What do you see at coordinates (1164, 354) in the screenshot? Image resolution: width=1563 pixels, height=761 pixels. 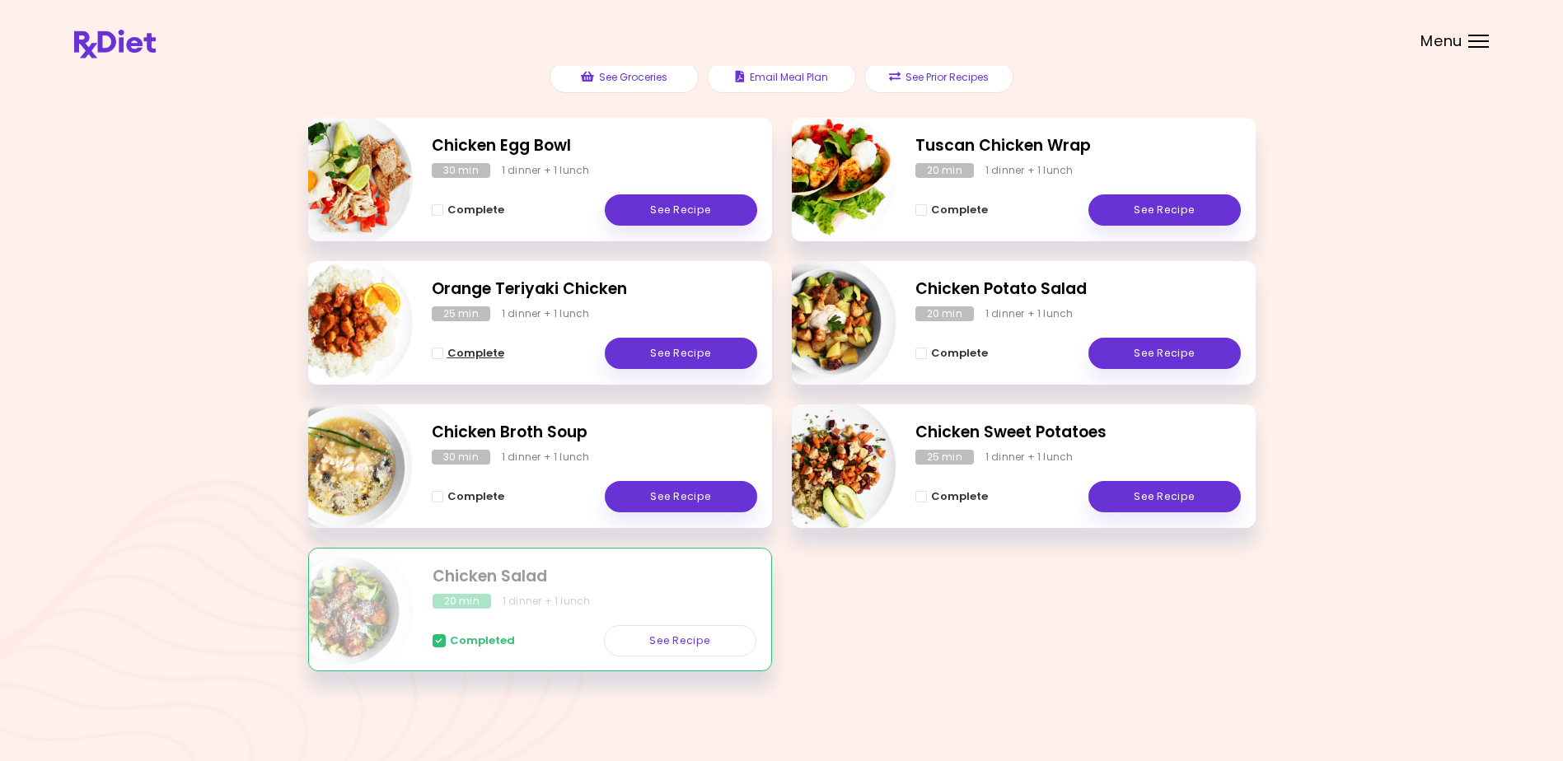 I see `a: See Recipe - Chicken Potato Salad` at bounding box center [1164, 354].